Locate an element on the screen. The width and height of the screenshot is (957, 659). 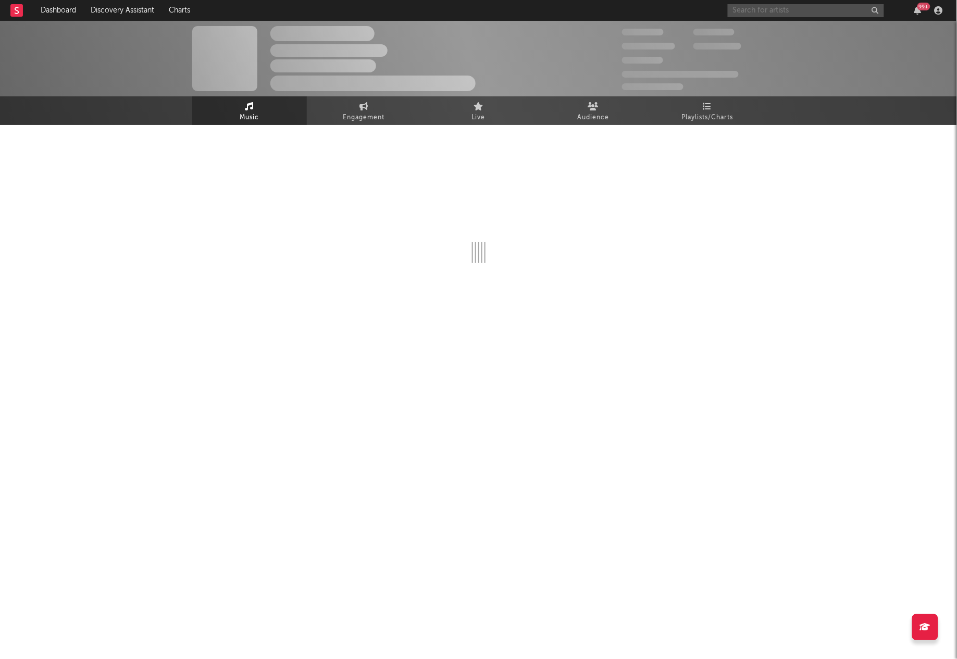
a: Audience is located at coordinates (593, 110).